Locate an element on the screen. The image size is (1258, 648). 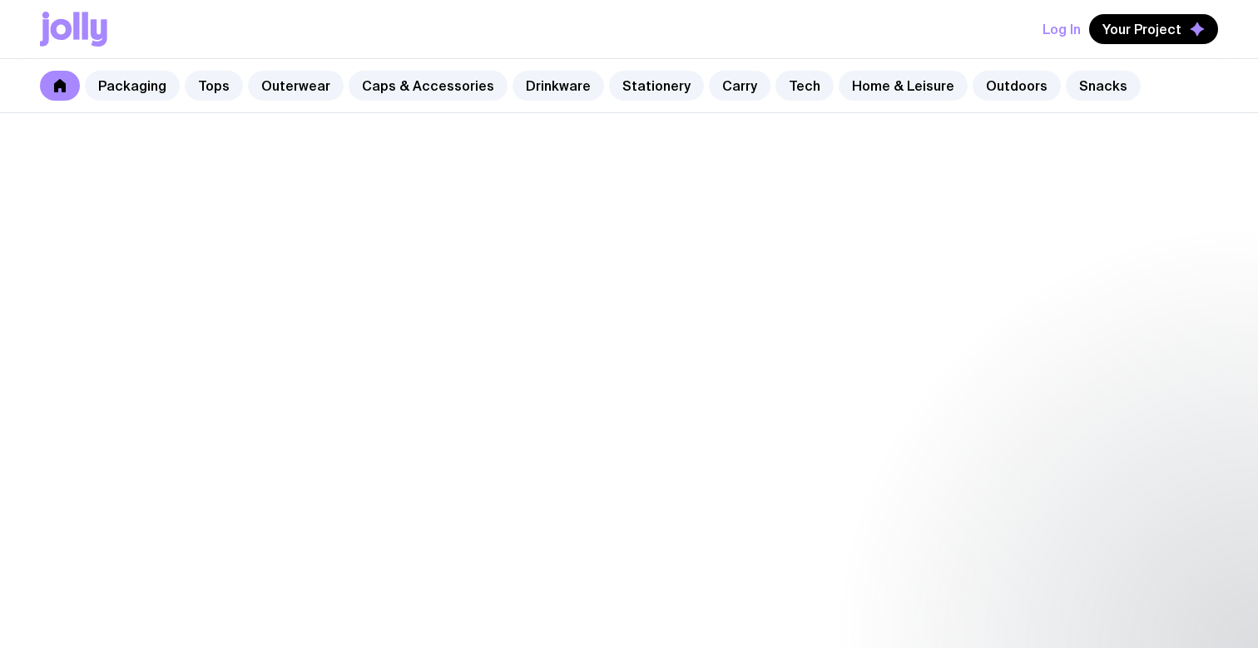
a: Carry is located at coordinates (740, 86).